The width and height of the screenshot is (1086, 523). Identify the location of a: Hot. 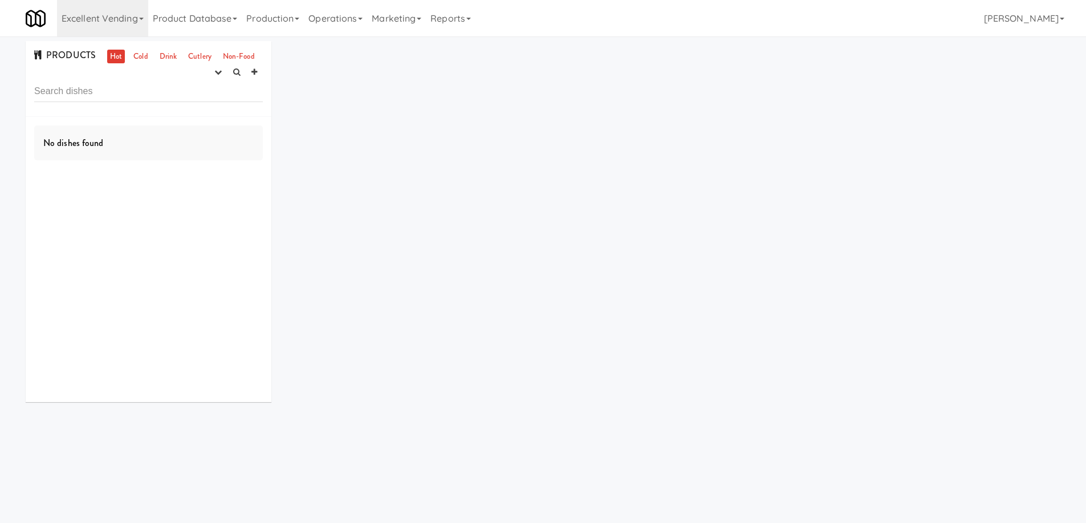
(116, 56).